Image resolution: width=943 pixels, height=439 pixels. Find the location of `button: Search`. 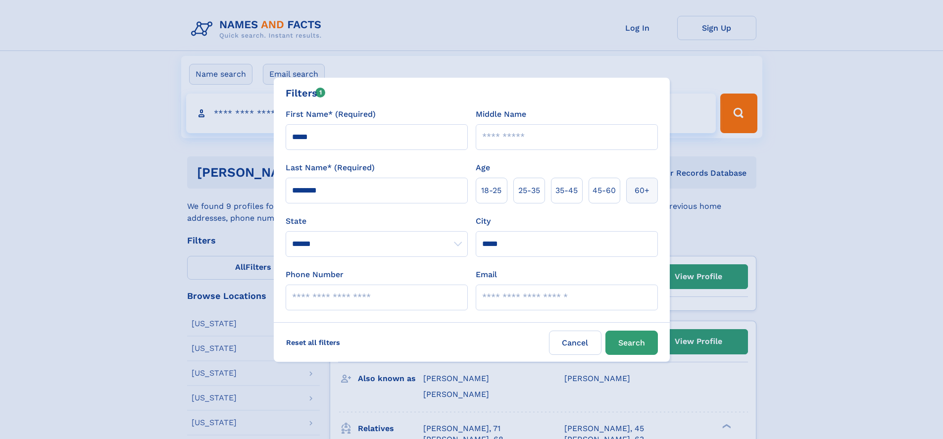

button: Search is located at coordinates (632, 343).